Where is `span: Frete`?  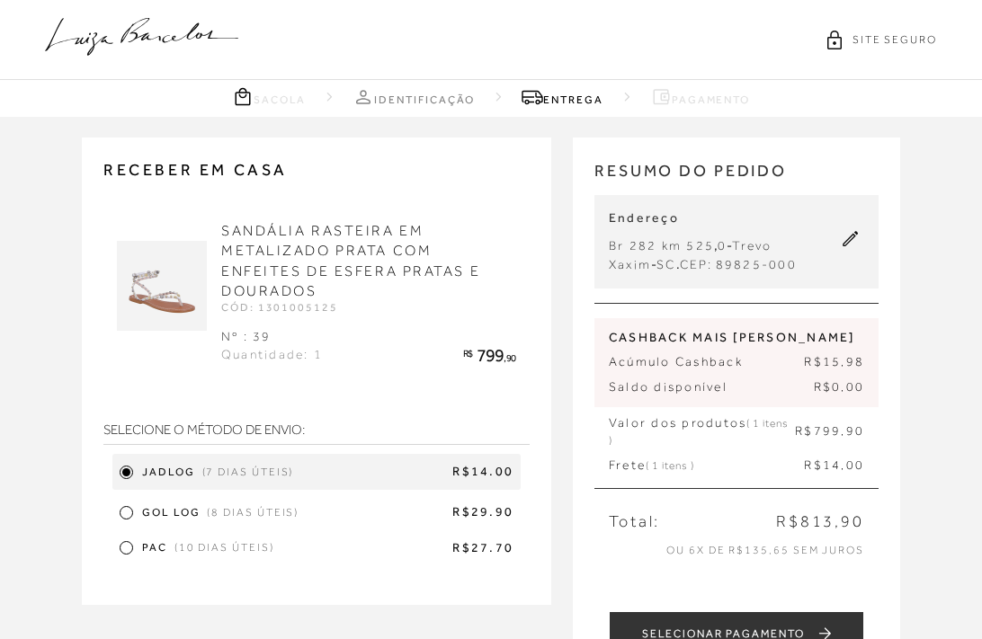 span: Frete is located at coordinates (651, 466).